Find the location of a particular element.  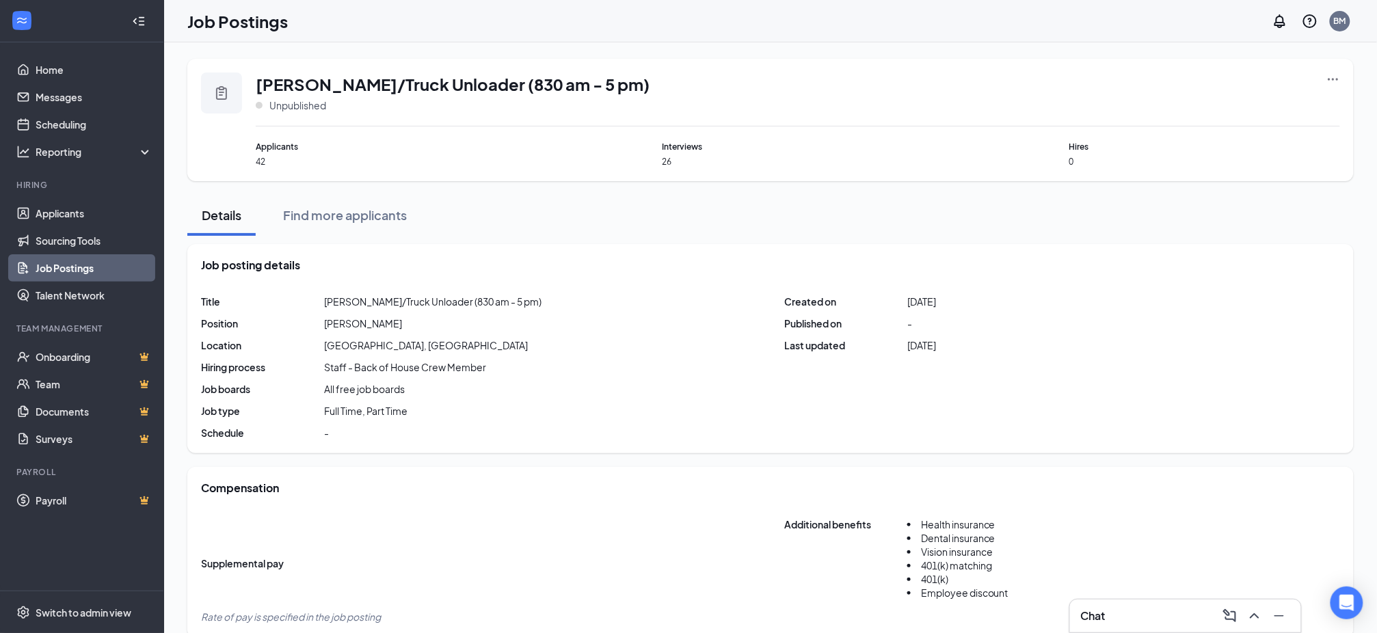

span: 26 is located at coordinates (798, 161).